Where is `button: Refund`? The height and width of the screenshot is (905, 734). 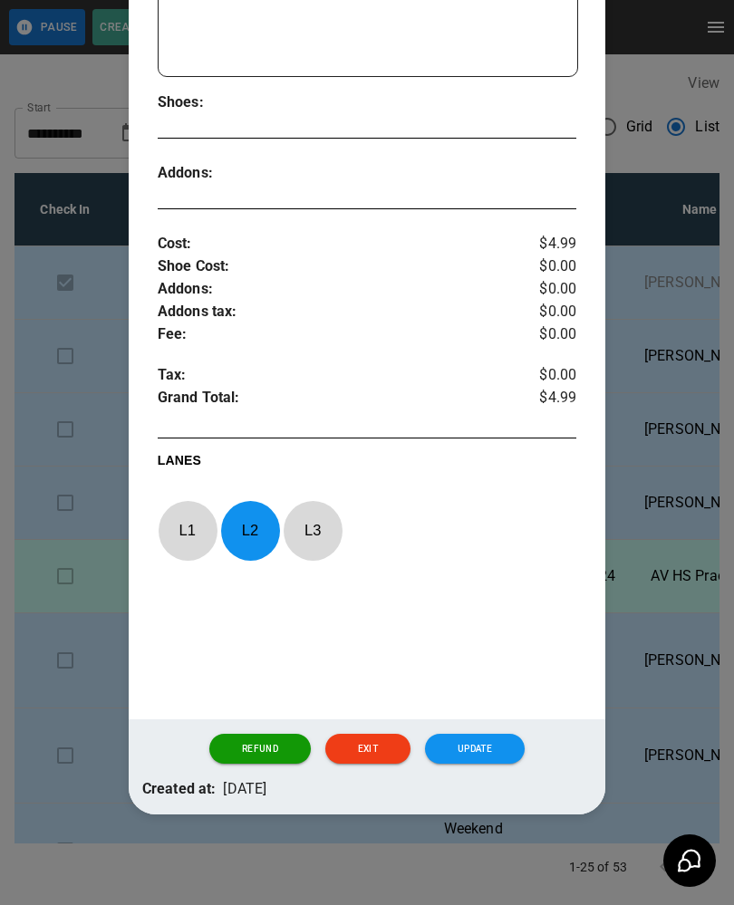
button: Refund is located at coordinates (260, 749).